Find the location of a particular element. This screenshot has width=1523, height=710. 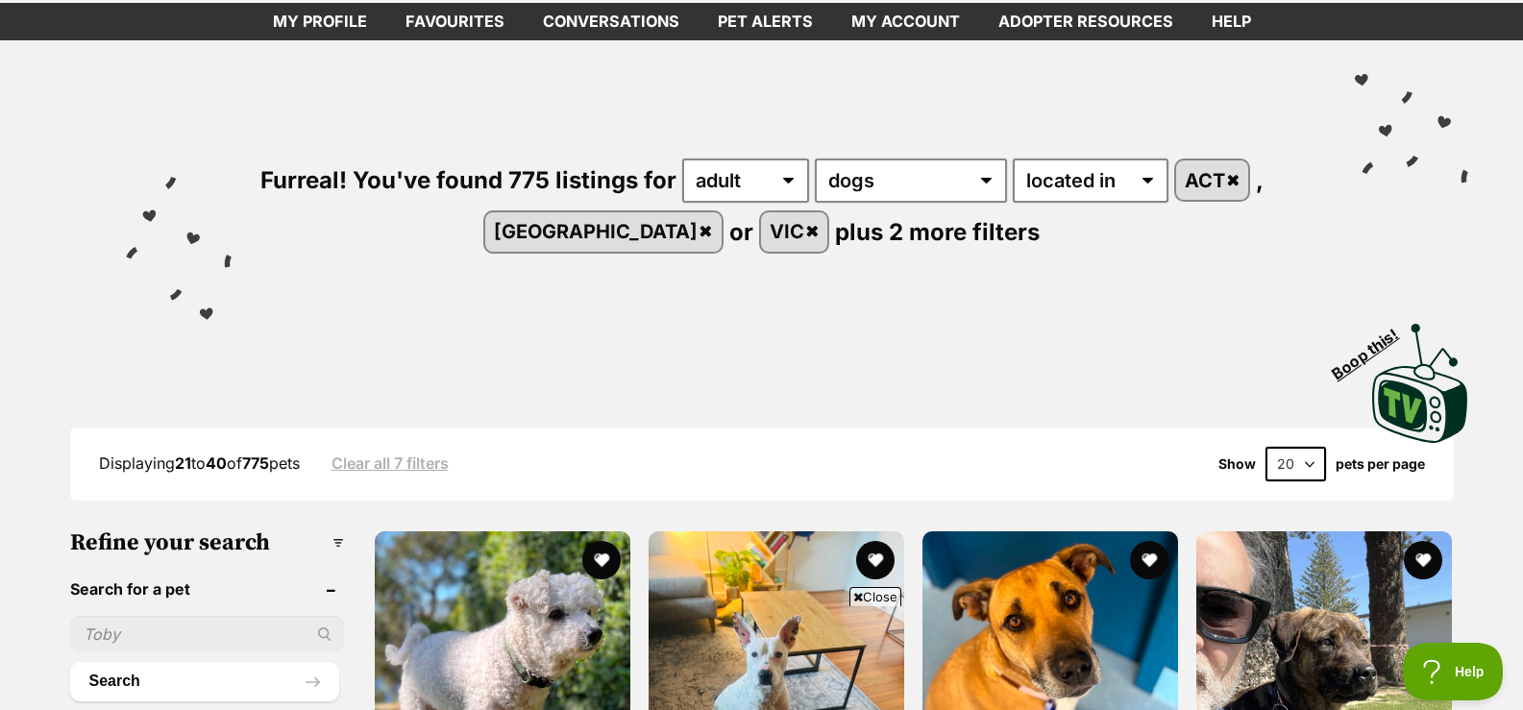

a: My account is located at coordinates (905, 21).